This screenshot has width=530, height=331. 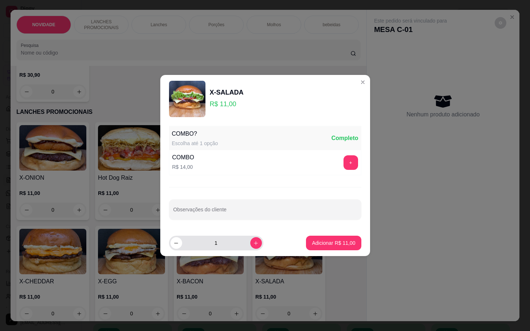 I want to click on img: product-image, so click(x=187, y=99).